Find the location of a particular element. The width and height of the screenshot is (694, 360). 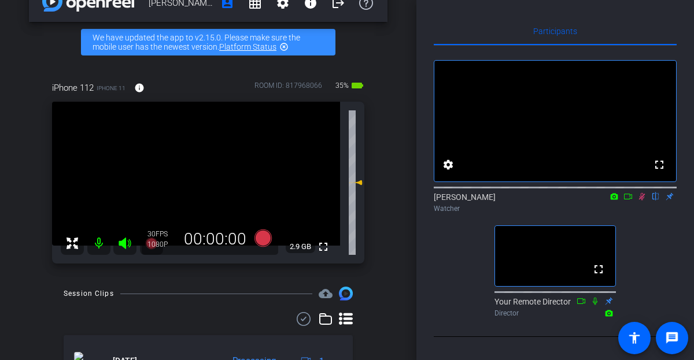

div: Director is located at coordinates (555, 314).